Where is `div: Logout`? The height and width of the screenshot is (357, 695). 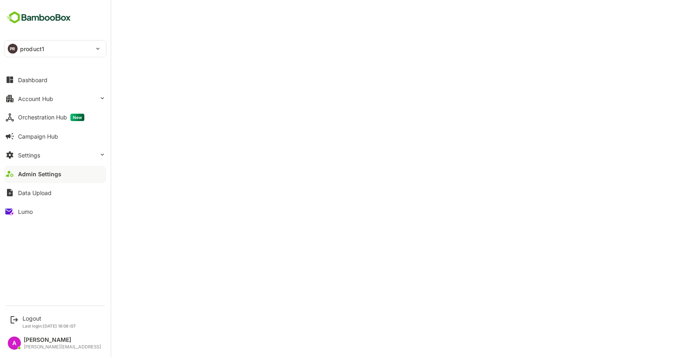 div: Logout is located at coordinates (49, 318).